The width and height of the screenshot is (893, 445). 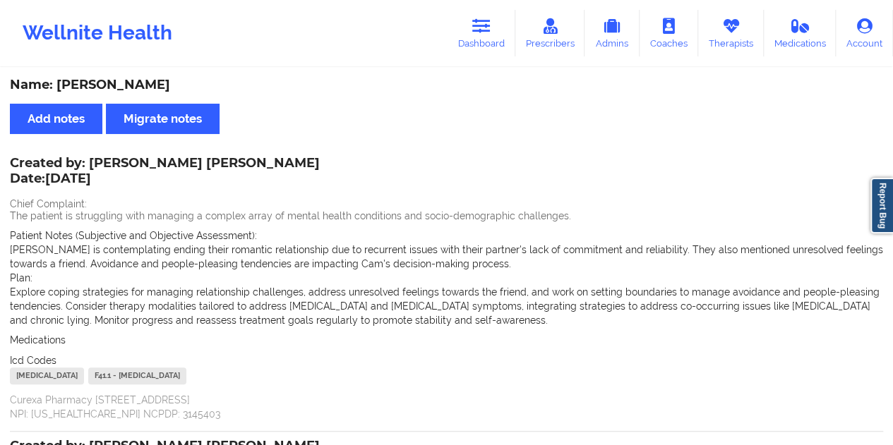 What do you see at coordinates (612, 33) in the screenshot?
I see `a: Admins` at bounding box center [612, 33].